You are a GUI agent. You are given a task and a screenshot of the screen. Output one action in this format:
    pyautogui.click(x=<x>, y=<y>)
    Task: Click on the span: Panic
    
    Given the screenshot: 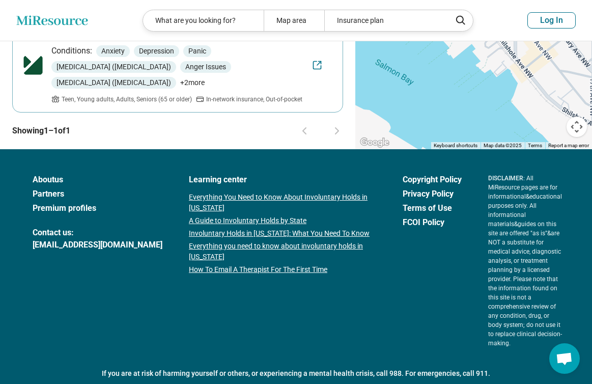 What is the action you would take?
    pyautogui.click(x=197, y=51)
    